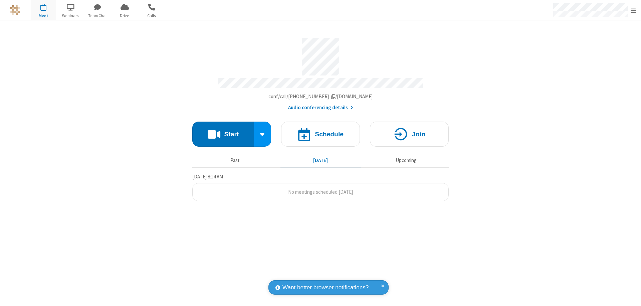 The height and width of the screenshot is (306, 641). Describe the element at coordinates (235, 160) in the screenshot. I see `button: Past` at that location.